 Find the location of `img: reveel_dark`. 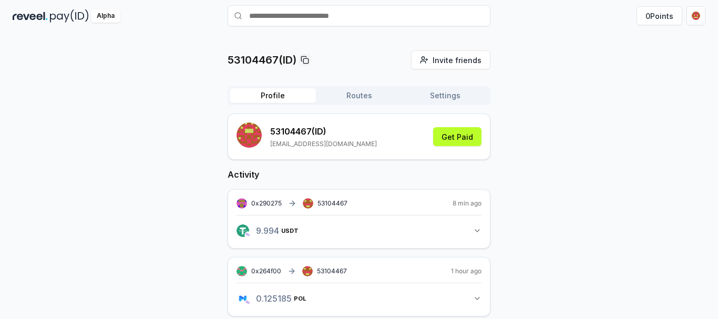

img: reveel_dark is located at coordinates (30, 16).